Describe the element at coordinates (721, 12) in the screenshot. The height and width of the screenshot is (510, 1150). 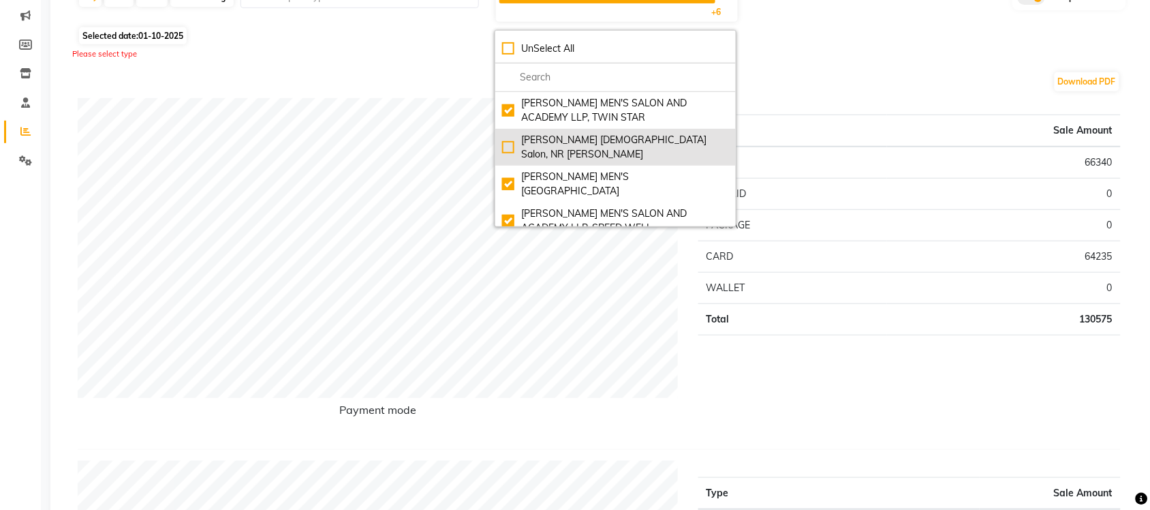
I see `span: +6` at that location.